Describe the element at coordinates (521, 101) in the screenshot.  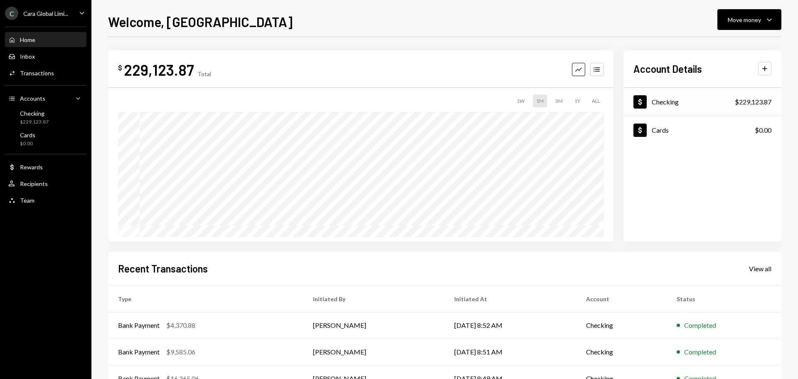
I see `div: 1W` at that location.